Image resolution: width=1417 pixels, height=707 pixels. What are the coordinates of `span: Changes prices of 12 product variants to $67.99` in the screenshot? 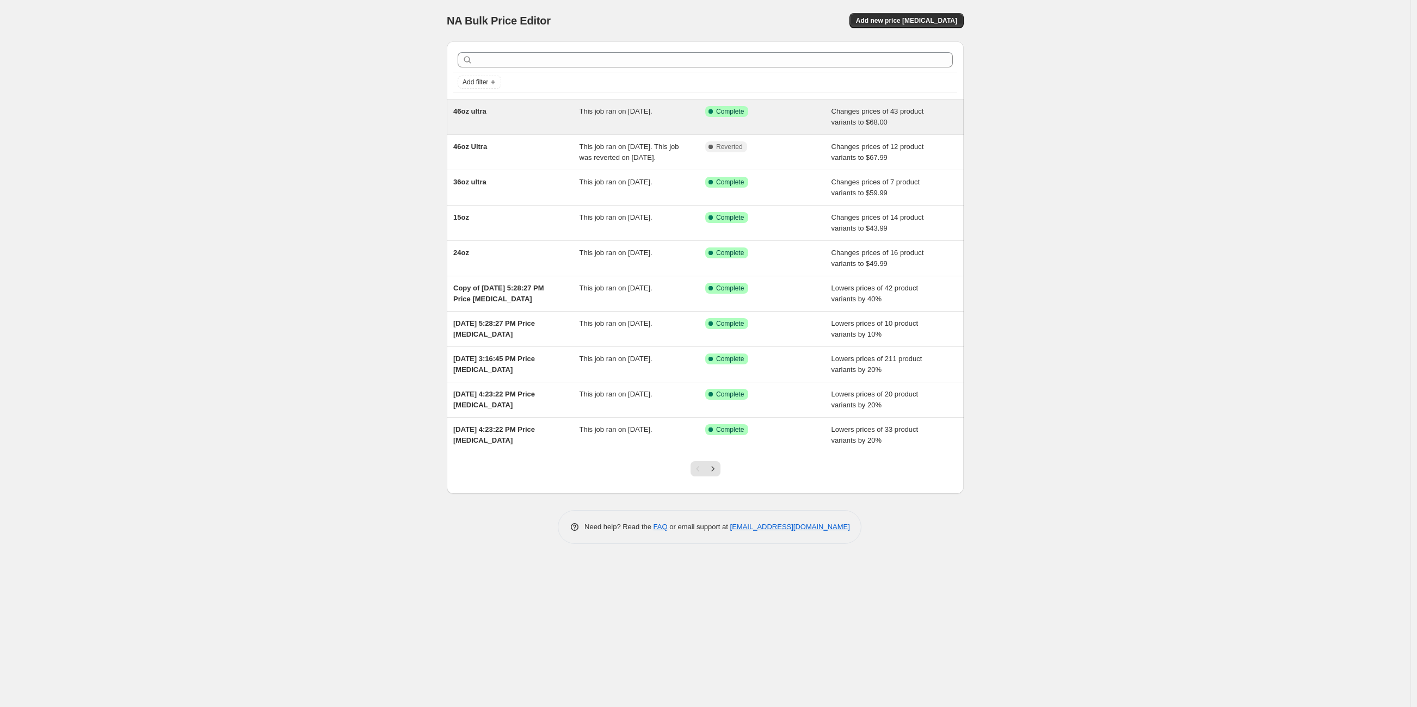 It's located at (878, 152).